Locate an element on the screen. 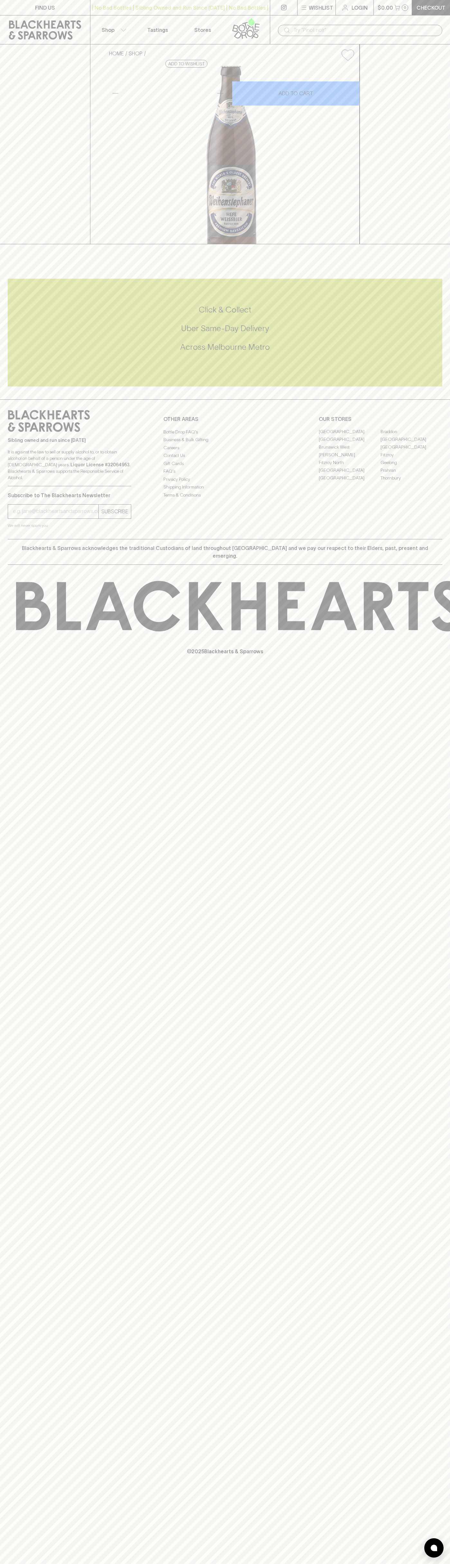 The width and height of the screenshot is (450, 1564). a: Braddon is located at coordinates (411, 432).